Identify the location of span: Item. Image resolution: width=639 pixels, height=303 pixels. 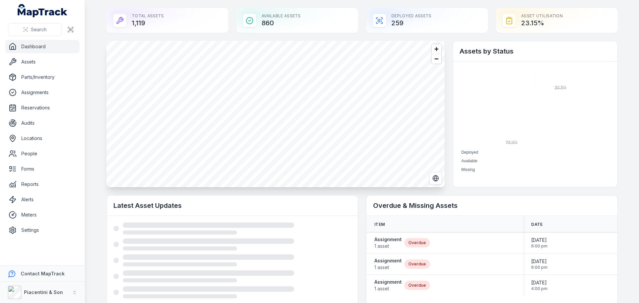
(379, 225).